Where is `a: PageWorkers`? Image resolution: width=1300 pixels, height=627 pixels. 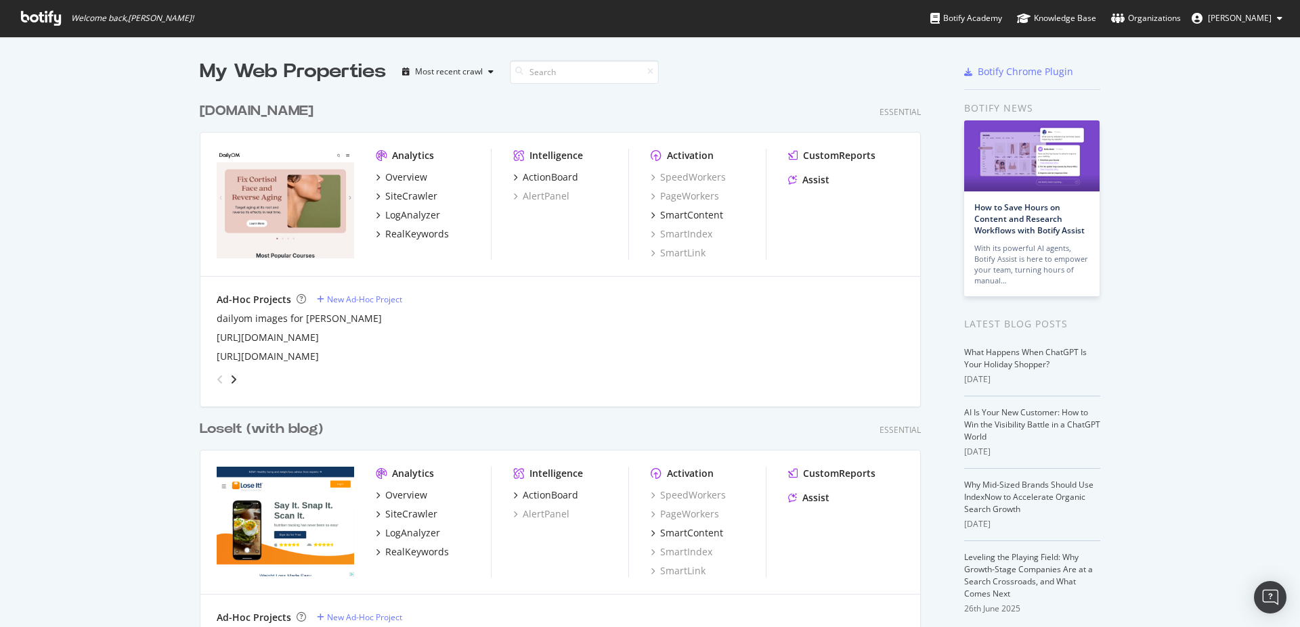 a: PageWorkers is located at coordinates (684, 514).